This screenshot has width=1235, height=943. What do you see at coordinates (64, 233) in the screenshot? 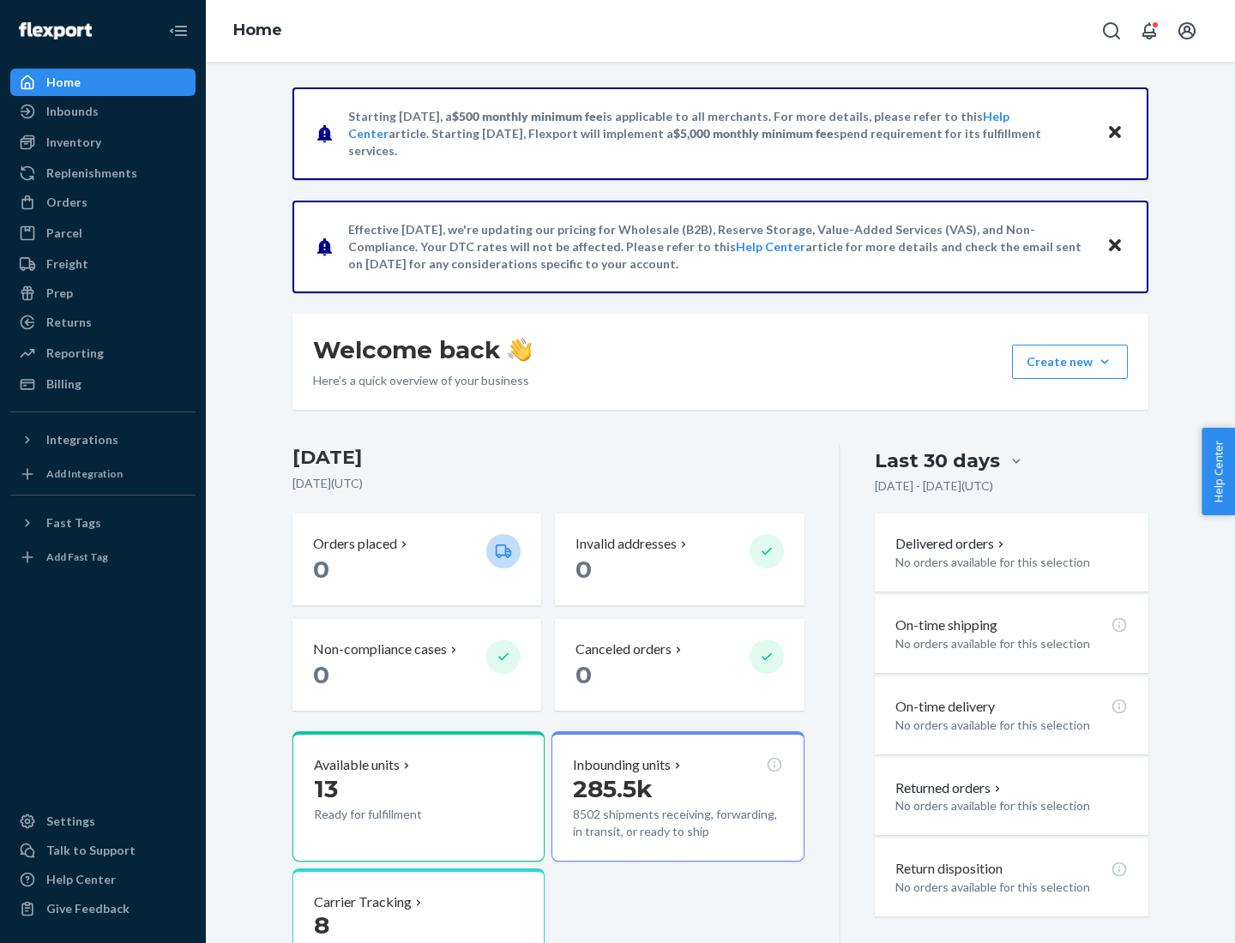
I see `div: Parcel` at bounding box center [64, 233].